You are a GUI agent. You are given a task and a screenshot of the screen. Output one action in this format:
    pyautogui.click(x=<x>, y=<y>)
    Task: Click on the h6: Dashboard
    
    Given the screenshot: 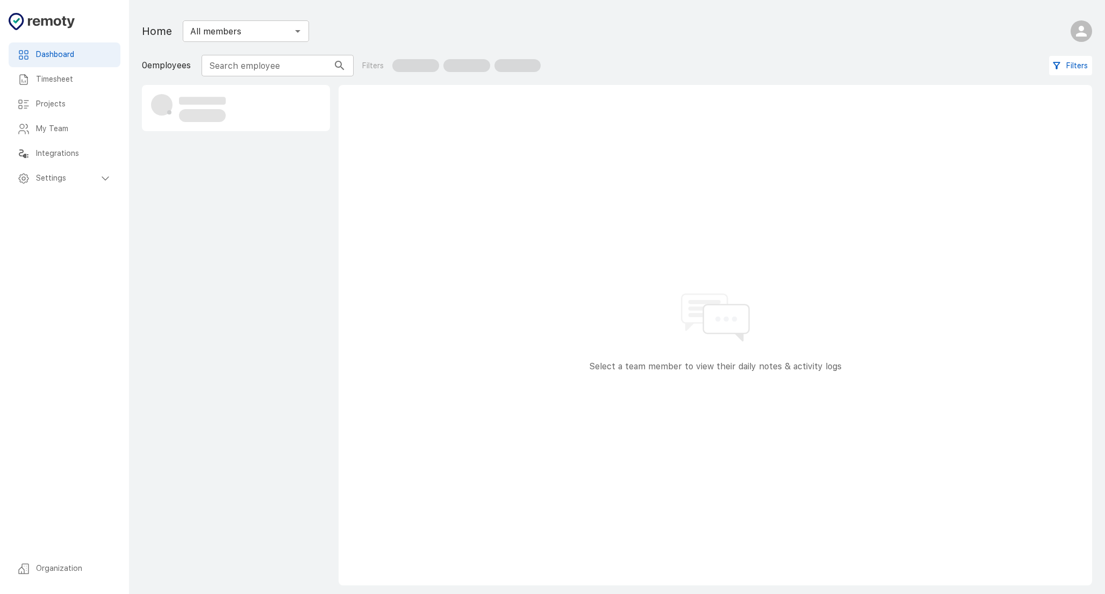 What is the action you would take?
    pyautogui.click(x=74, y=55)
    